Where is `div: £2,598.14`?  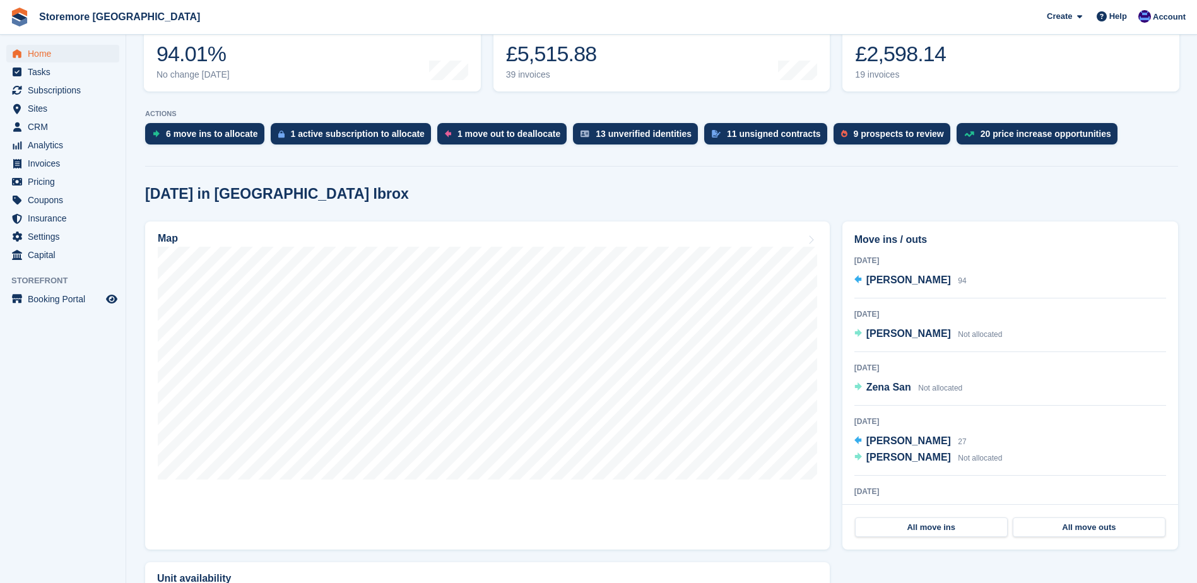 div: £2,598.14 is located at coordinates (900, 54).